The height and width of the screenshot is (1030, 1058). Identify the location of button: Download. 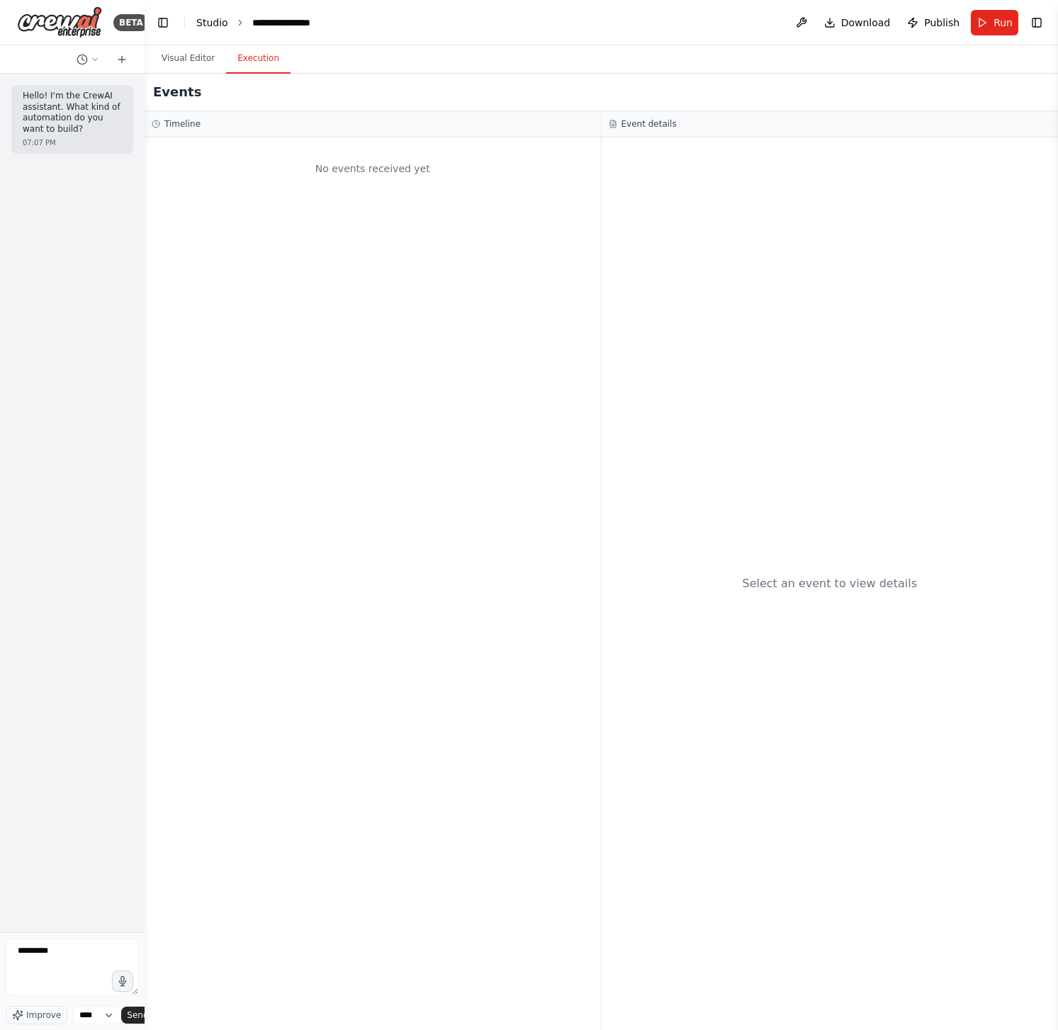
(857, 23).